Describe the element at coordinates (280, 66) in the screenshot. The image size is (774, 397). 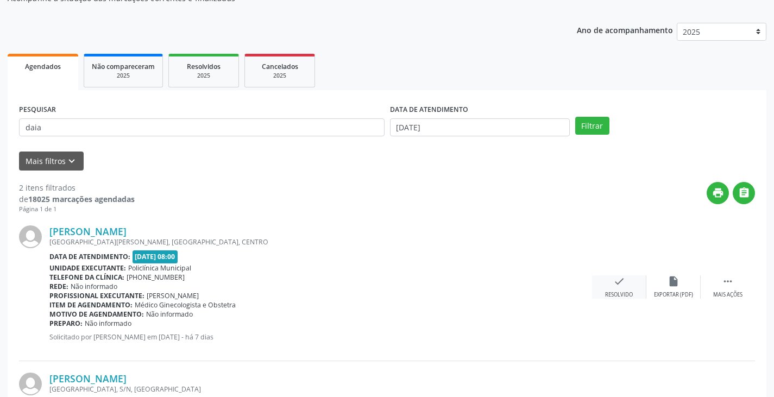
I see `span: Cancelados` at that location.